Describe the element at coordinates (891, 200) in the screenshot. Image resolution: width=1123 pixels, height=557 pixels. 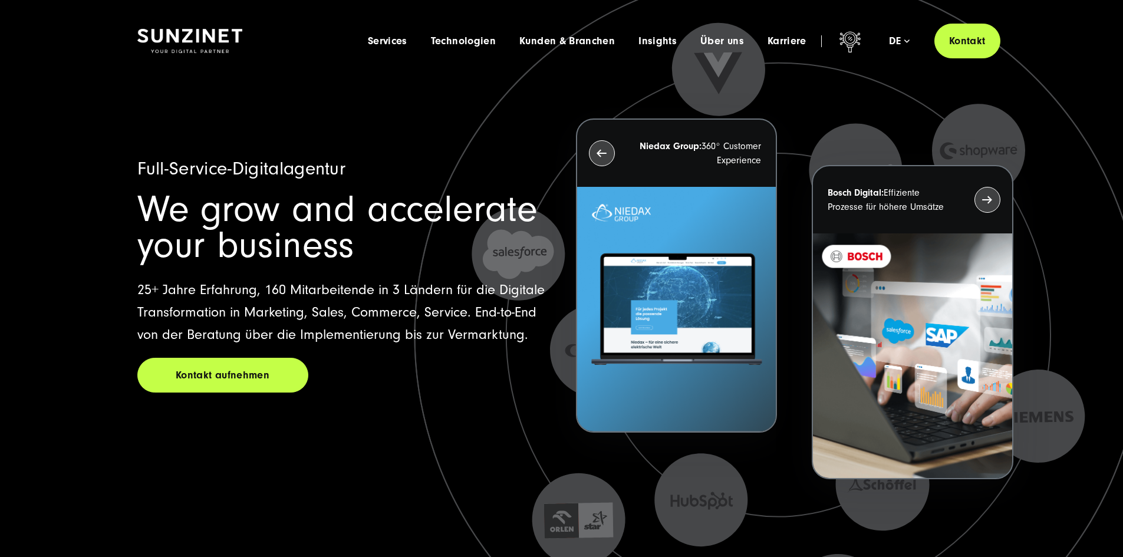
I see `p: Effiziente Prozesse für höhere Umsätze` at that location.